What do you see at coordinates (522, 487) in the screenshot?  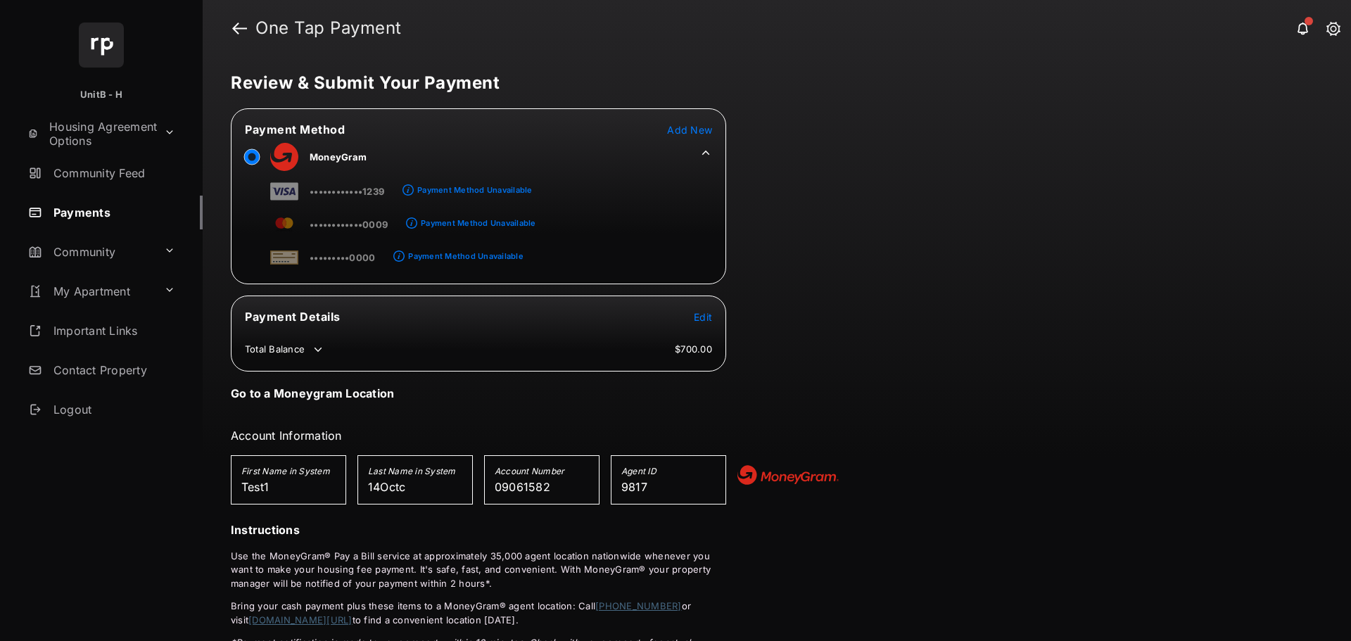 I see `span: 09061582` at bounding box center [522, 487].